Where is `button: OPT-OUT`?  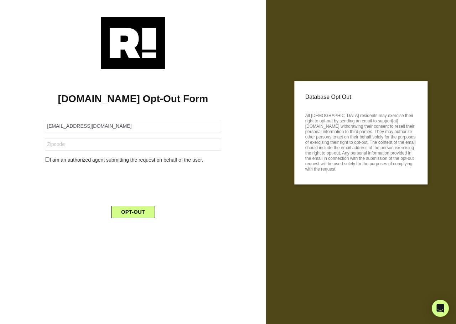 button: OPT-OUT is located at coordinates (133, 212).